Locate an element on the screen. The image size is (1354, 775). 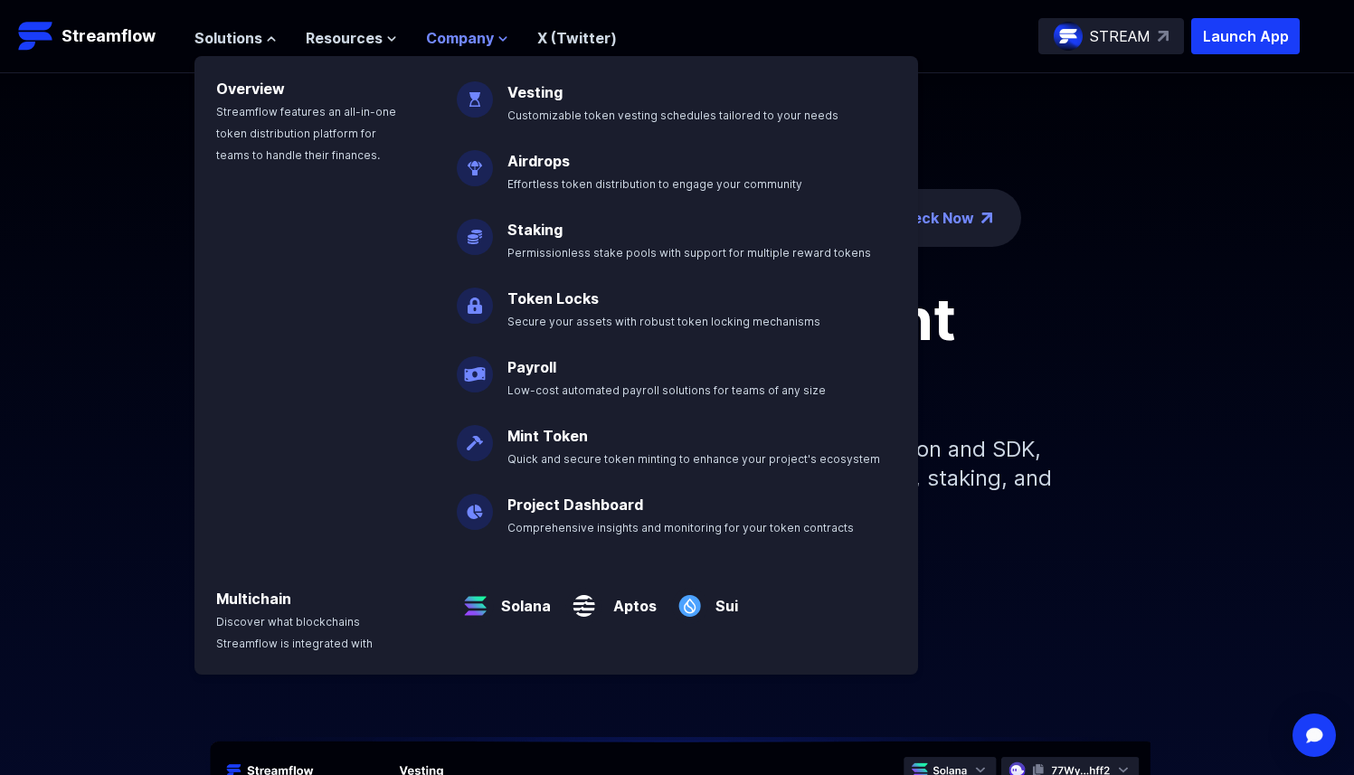
a: Vesting is located at coordinates (535, 92).